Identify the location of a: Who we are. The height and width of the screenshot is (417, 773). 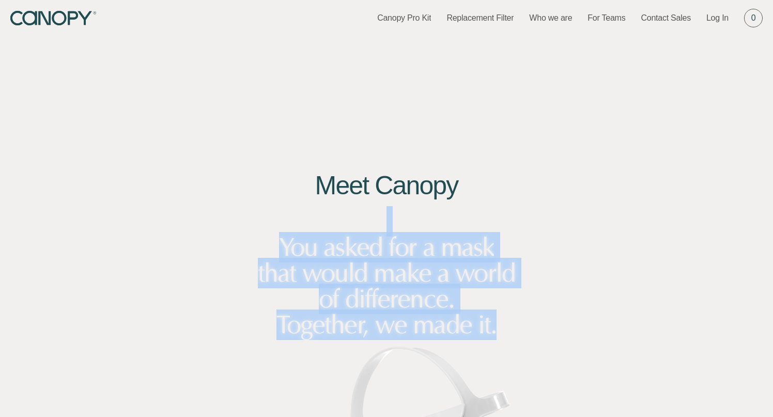
(550, 18).